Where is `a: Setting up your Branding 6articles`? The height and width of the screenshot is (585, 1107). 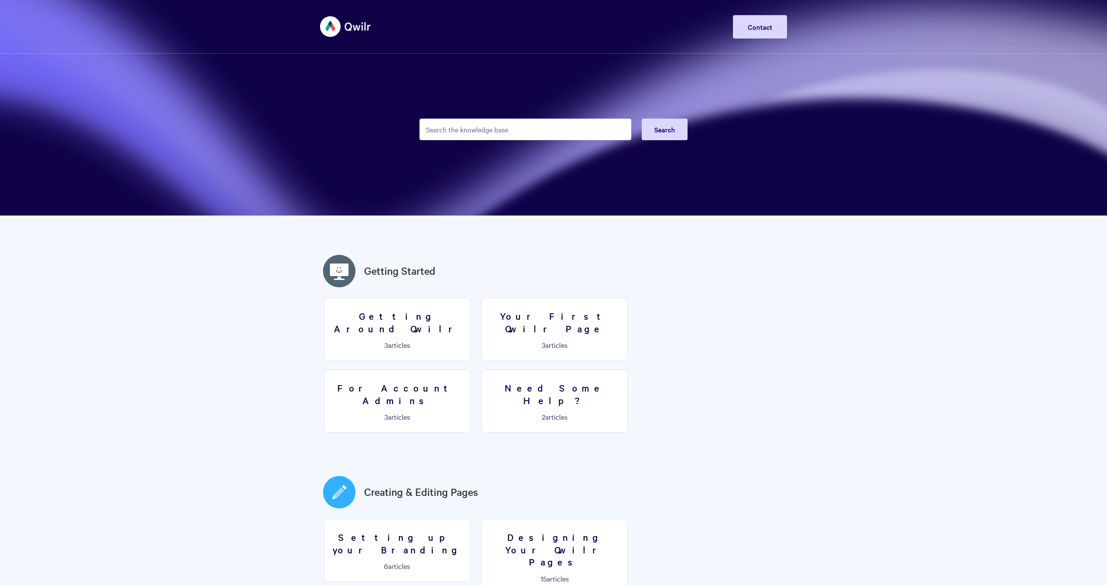 a: Setting up your Branding 6articles is located at coordinates (397, 550).